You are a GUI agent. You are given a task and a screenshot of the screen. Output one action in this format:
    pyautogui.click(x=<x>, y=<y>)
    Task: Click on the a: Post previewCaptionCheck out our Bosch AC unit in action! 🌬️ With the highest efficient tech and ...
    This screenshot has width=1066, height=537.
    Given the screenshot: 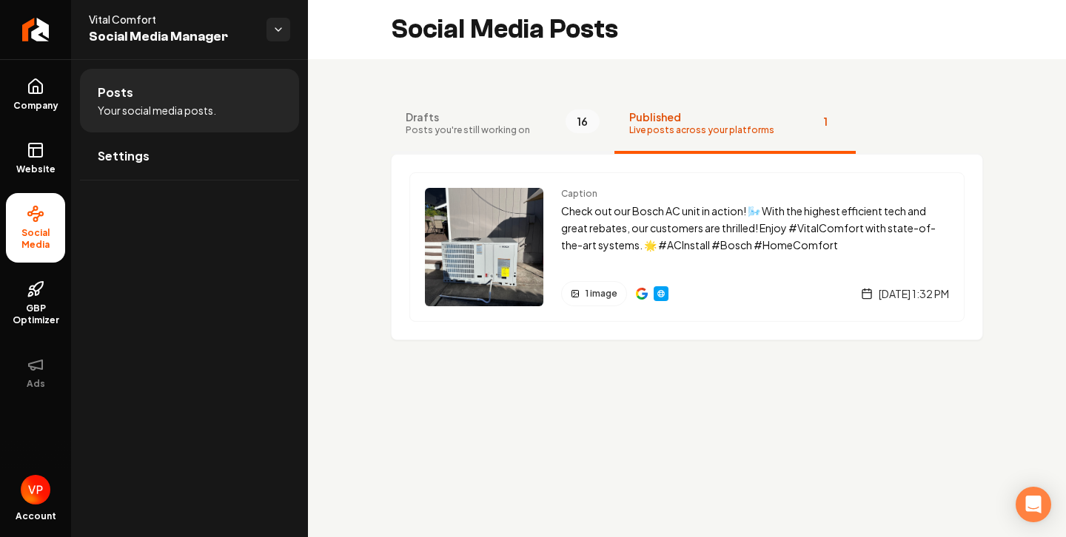 What is the action you would take?
    pyautogui.click(x=687, y=247)
    